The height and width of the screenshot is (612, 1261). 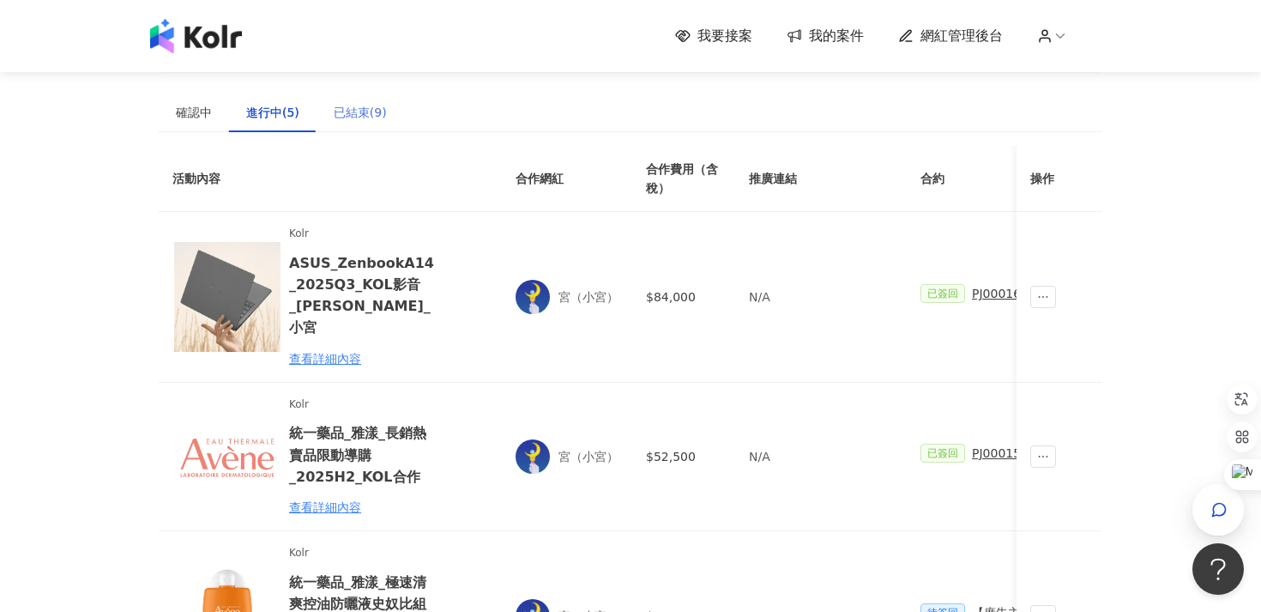 I want to click on img: logo, so click(x=196, y=36).